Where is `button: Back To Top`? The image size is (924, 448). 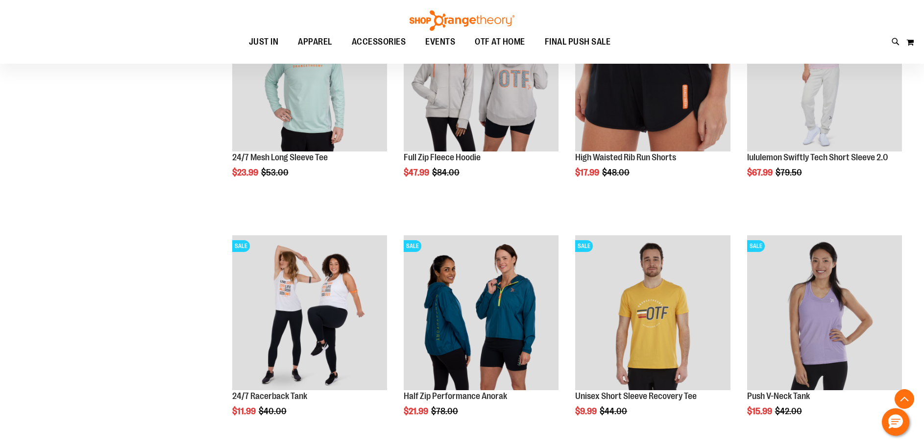 button: Back To Top is located at coordinates (905, 399).